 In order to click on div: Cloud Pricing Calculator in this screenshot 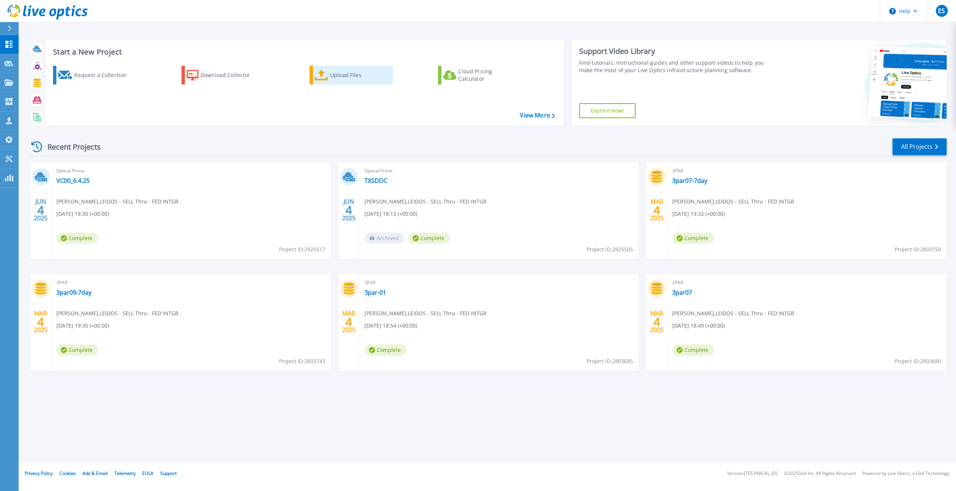, I will do `click(488, 75)`.